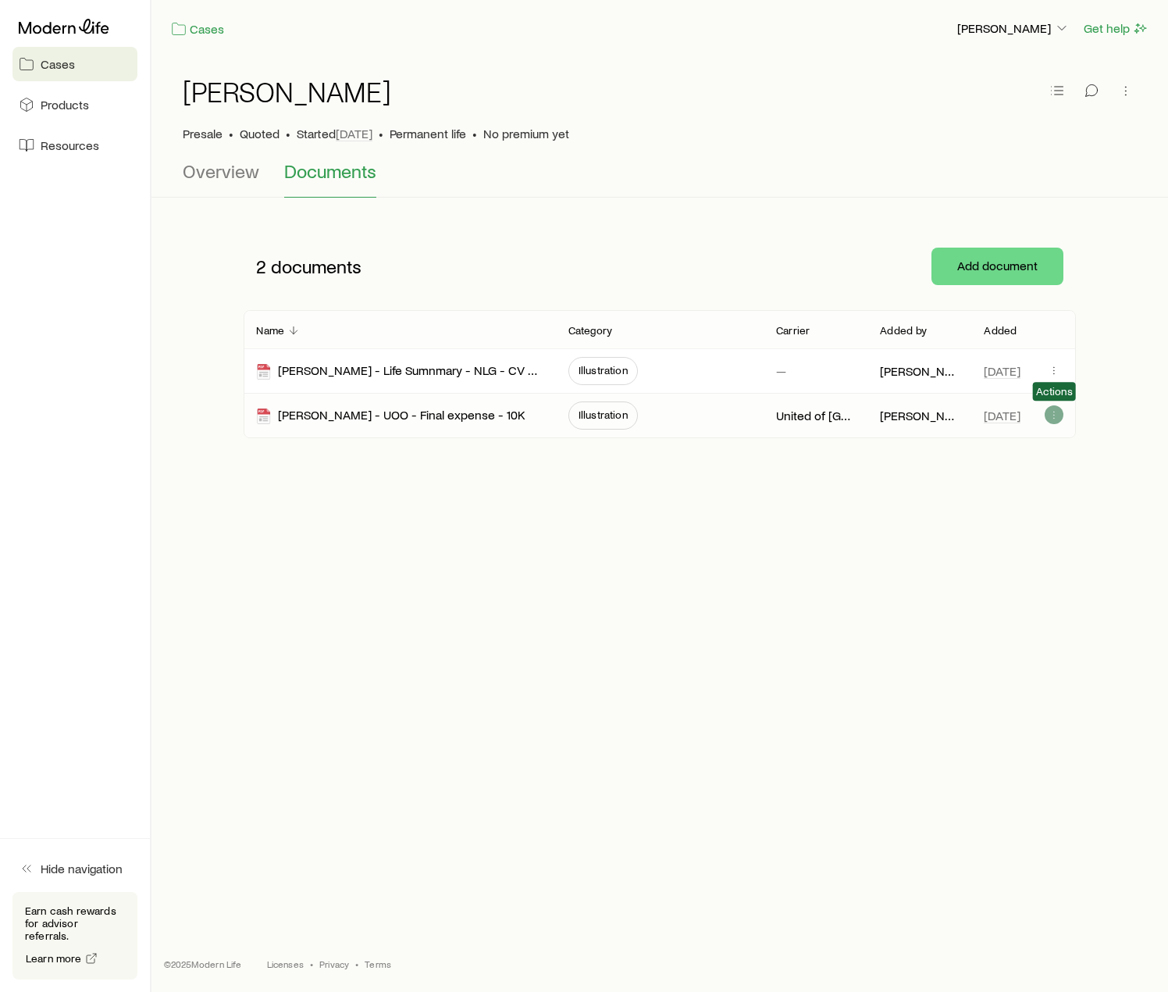 This screenshot has height=992, width=1168. What do you see at coordinates (330, 171) in the screenshot?
I see `span: Documents` at bounding box center [330, 171].